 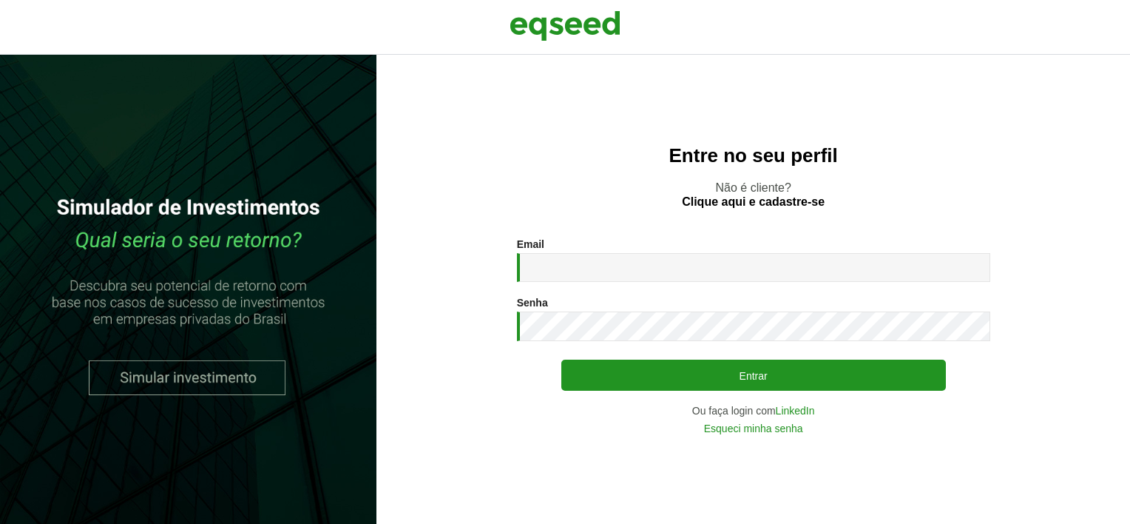 I want to click on a: Clique aqui e cadastre-se, so click(x=753, y=202).